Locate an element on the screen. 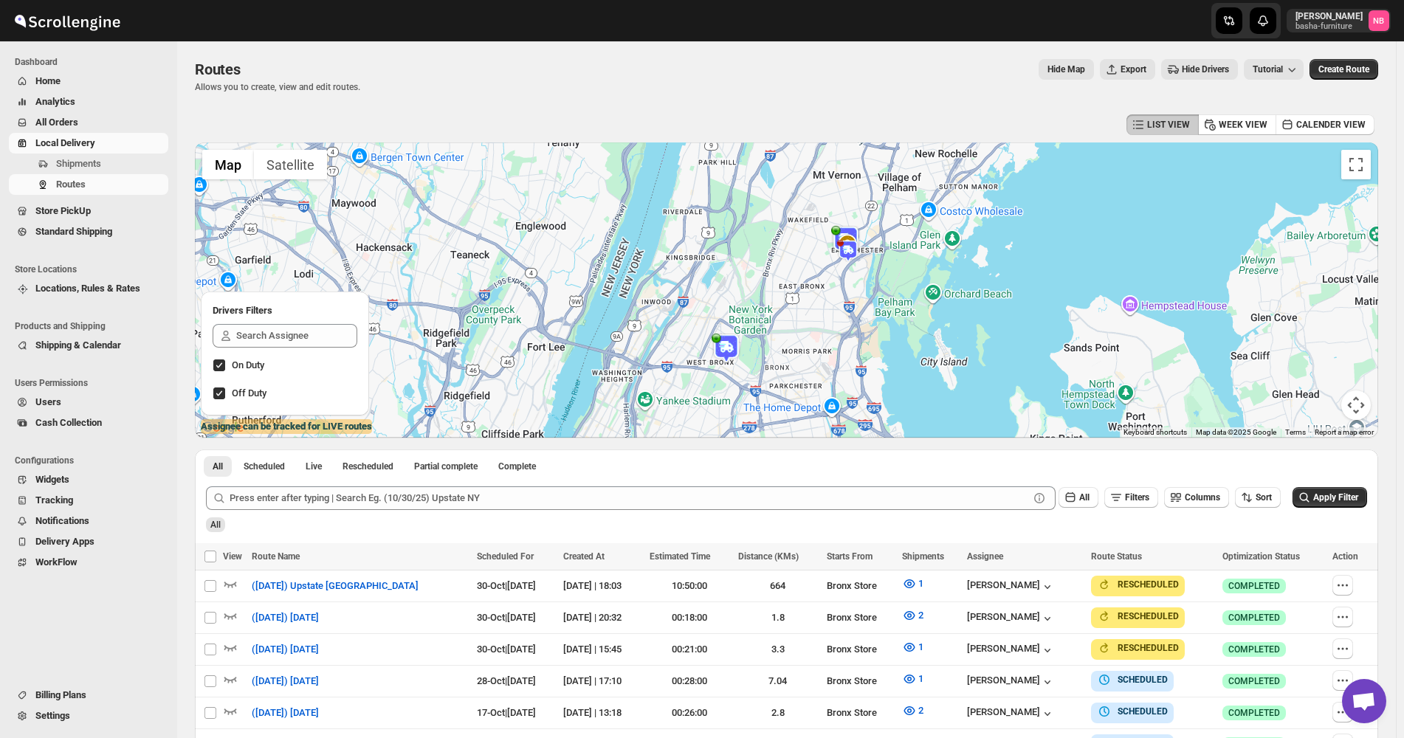 This screenshot has height=738, width=1404. a: Open this area in Google Maps (opens a new window) is located at coordinates (223, 428).